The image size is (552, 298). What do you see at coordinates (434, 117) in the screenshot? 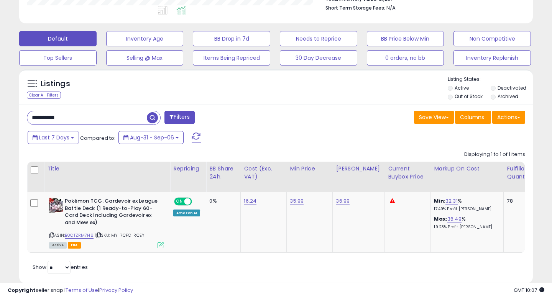
I see `button: Save View` at bounding box center [434, 117].